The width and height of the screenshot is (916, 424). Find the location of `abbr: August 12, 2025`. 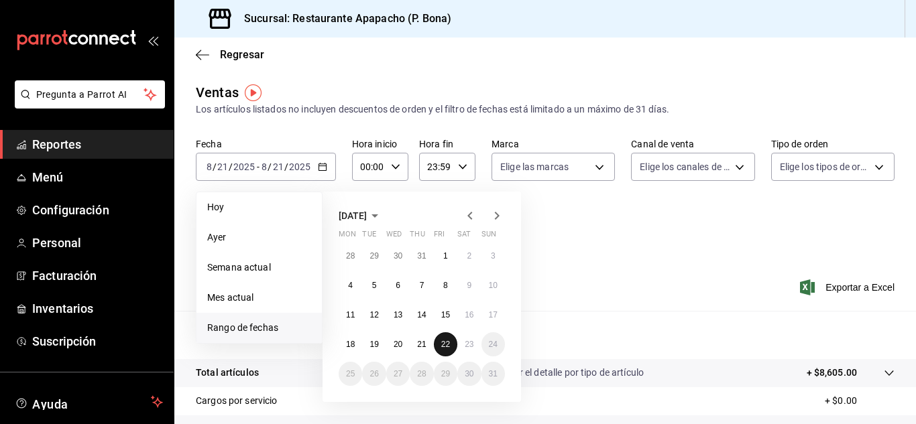

abbr: August 12, 2025 is located at coordinates (373, 315).